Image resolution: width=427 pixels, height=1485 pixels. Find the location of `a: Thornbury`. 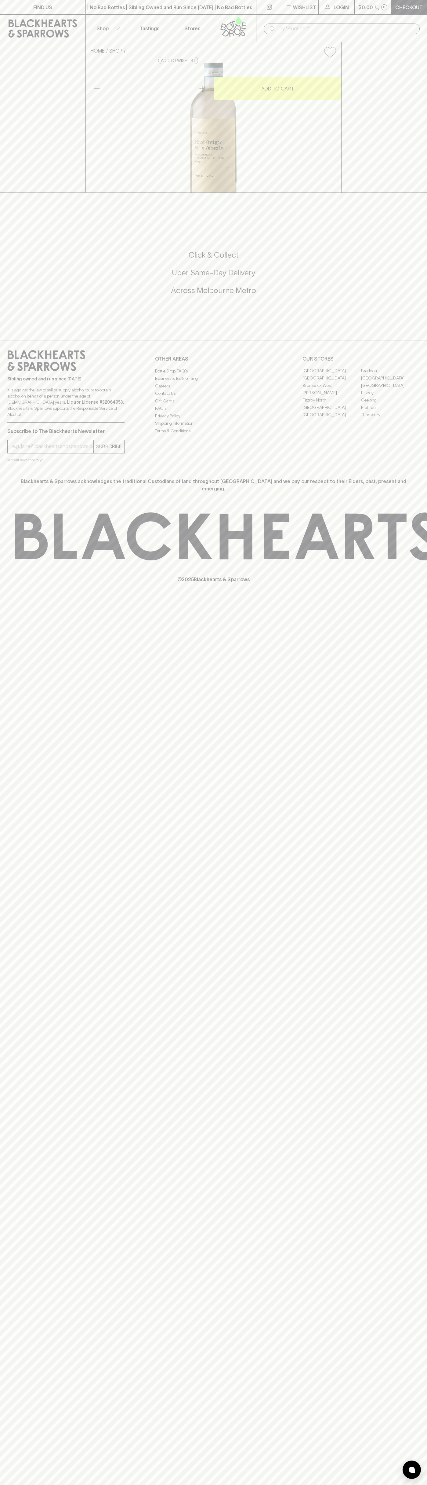

a: Thornbury is located at coordinates (391, 415).